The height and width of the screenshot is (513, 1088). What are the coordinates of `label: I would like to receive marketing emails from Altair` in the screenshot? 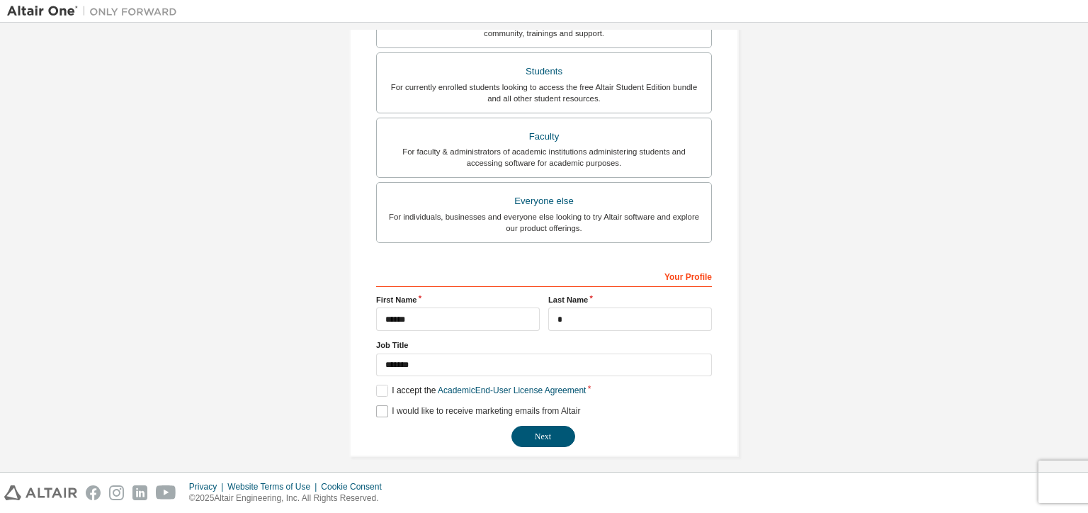 It's located at (478, 411).